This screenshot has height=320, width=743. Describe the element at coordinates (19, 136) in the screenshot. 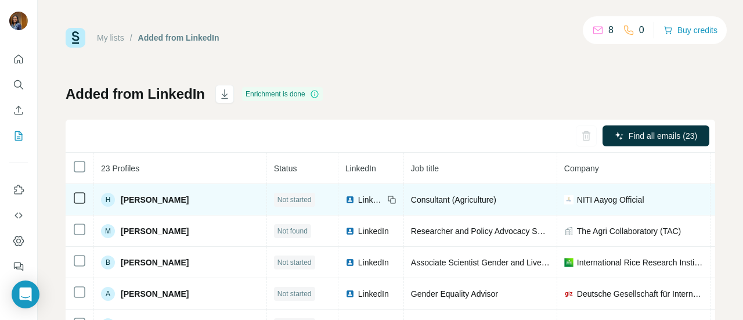

I see `button: My lists` at that location.